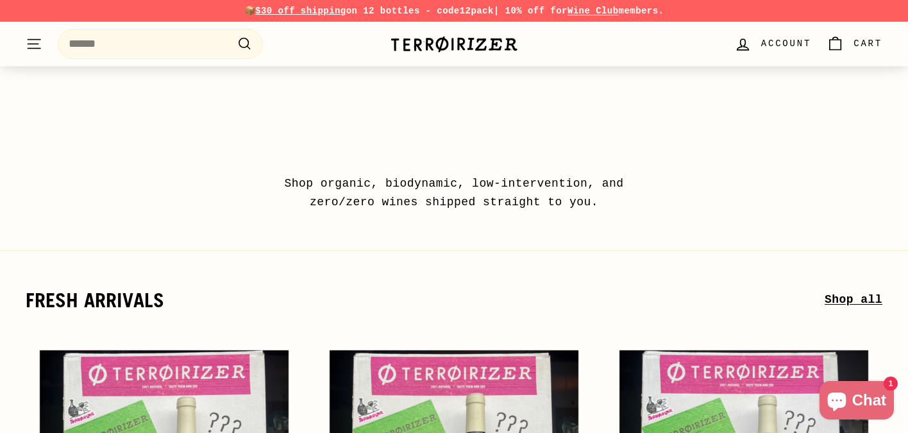 This screenshot has height=433, width=908. What do you see at coordinates (425, 300) in the screenshot?
I see `h2: fresh arrivals` at bounding box center [425, 300].